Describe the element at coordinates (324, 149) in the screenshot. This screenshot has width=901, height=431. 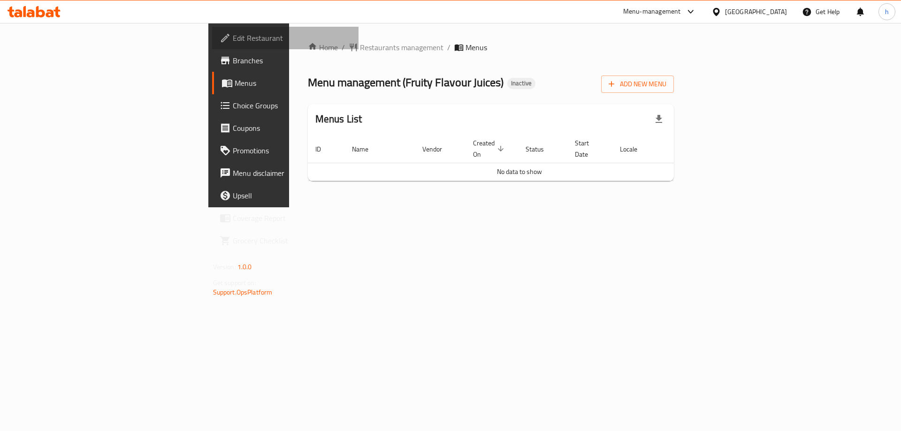
I see `span: ID` at that location.